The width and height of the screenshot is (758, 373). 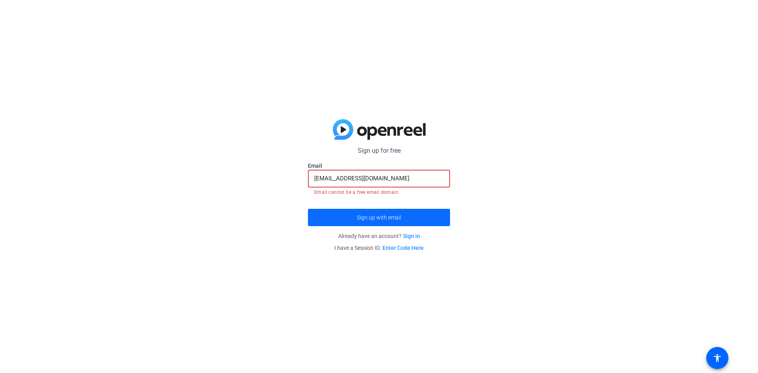 I want to click on span: I have a Session ID., so click(x=379, y=248).